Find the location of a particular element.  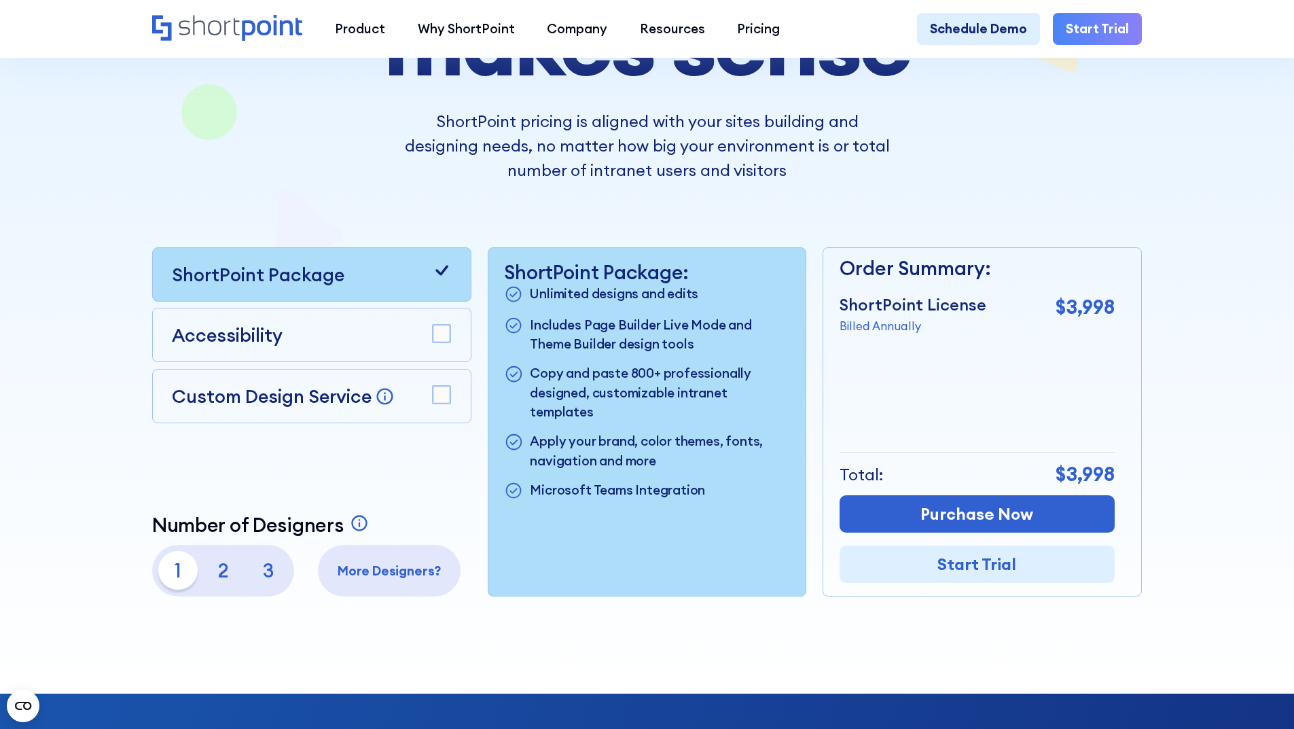

div: Company is located at coordinates (577, 29).